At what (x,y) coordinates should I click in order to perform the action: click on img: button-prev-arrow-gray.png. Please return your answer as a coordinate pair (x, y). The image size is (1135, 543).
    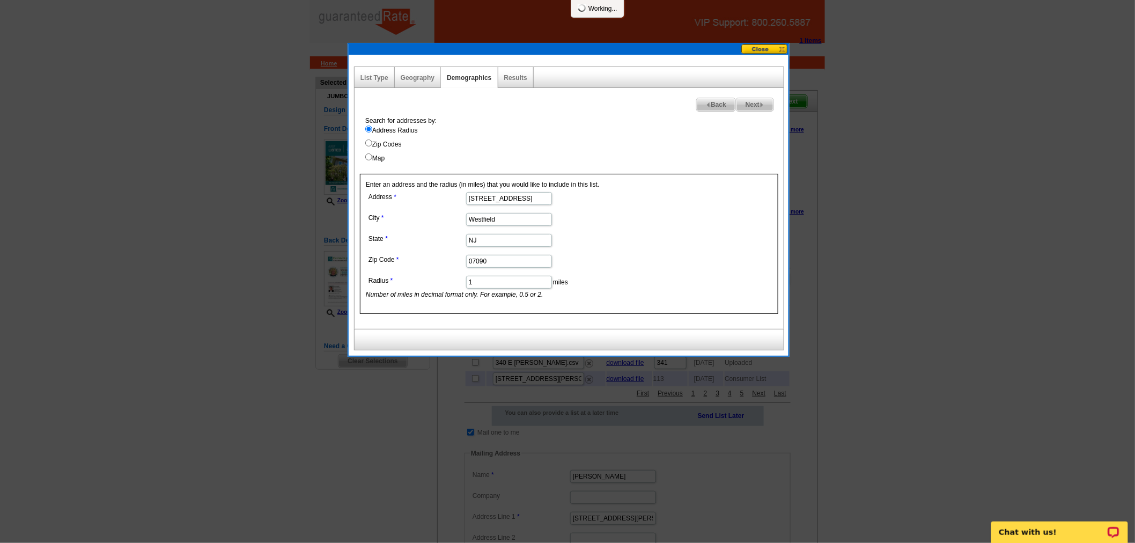
    Looking at the image, I should click on (708, 105).